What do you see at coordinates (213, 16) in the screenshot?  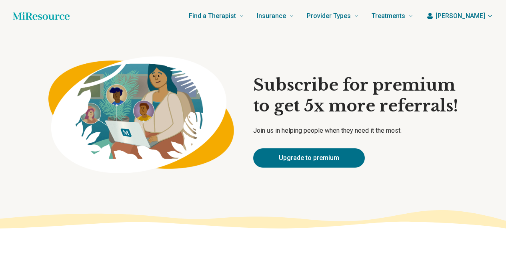 I see `span: Find a Therapist` at bounding box center [213, 16].